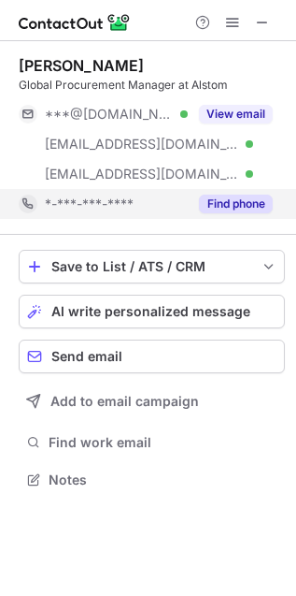  I want to click on div: Save to List / ATS / CRM, so click(151, 267).